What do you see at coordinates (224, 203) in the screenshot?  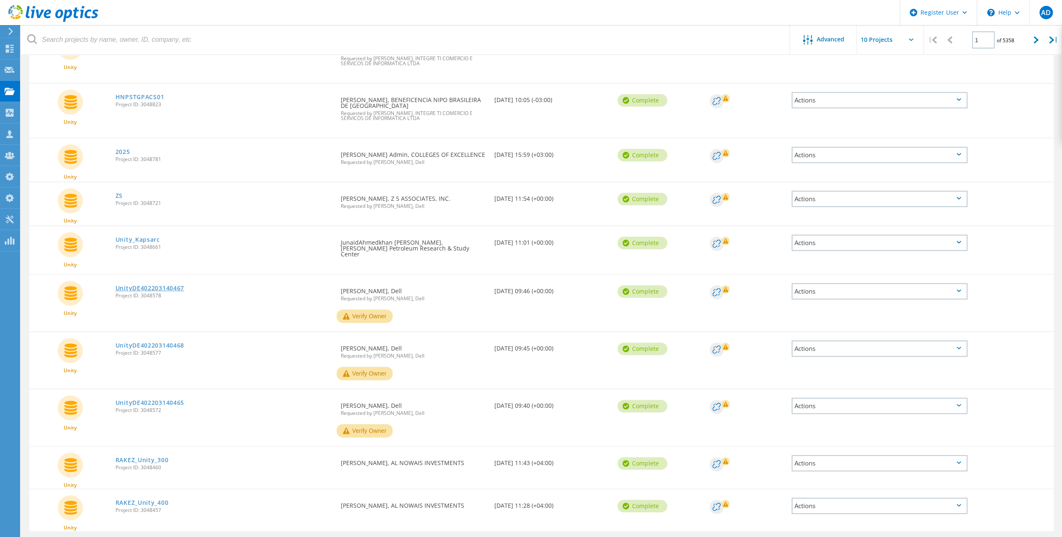 I see `span: Project ID: 3048721` at bounding box center [224, 203].